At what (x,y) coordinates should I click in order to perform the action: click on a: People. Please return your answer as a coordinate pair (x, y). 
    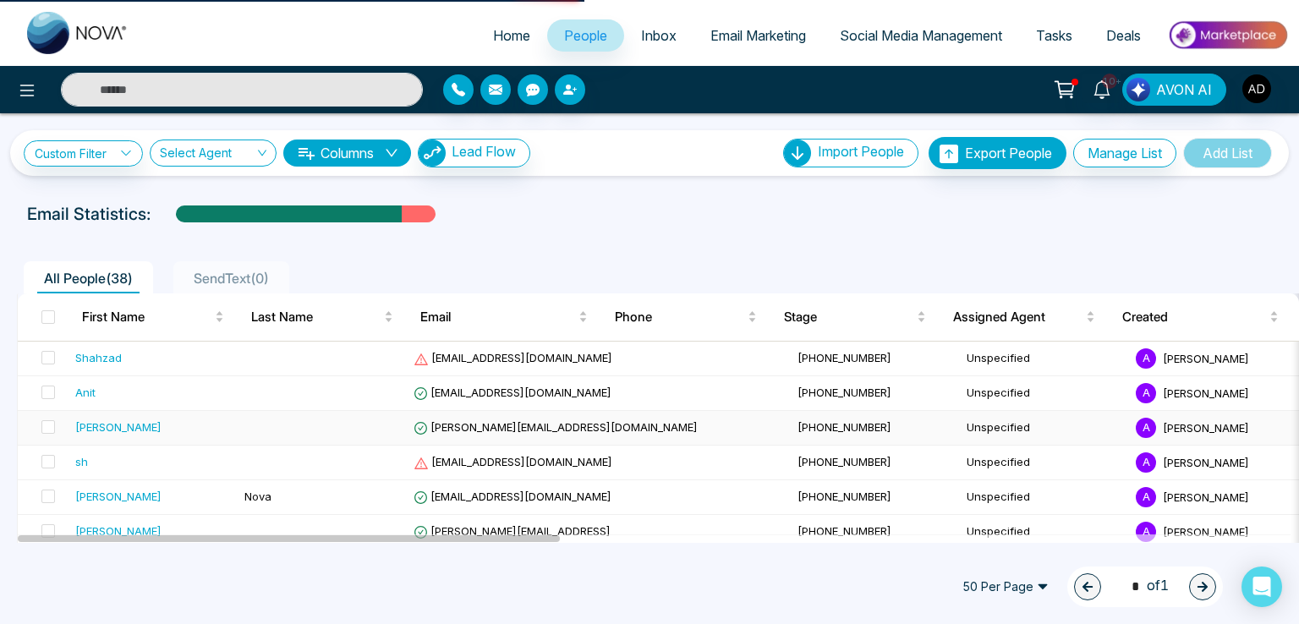
    Looking at the image, I should click on (585, 36).